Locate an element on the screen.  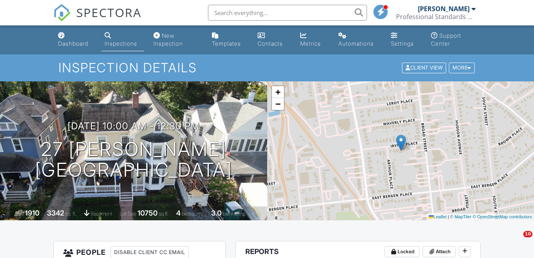
span: Built is located at coordinates (19, 214).